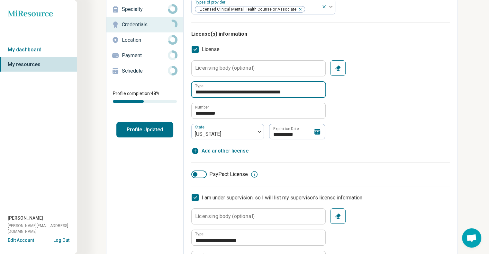 The height and width of the screenshot is (254, 489). Describe the element at coordinates (145, 96) in the screenshot. I see `div: Profile completion:` at that location.